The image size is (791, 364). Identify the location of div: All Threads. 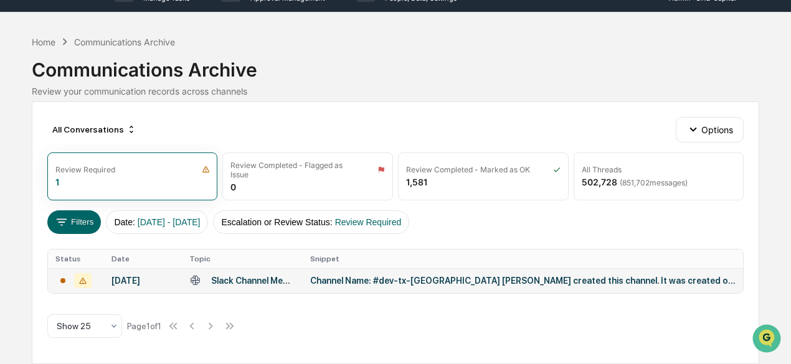
(602, 169).